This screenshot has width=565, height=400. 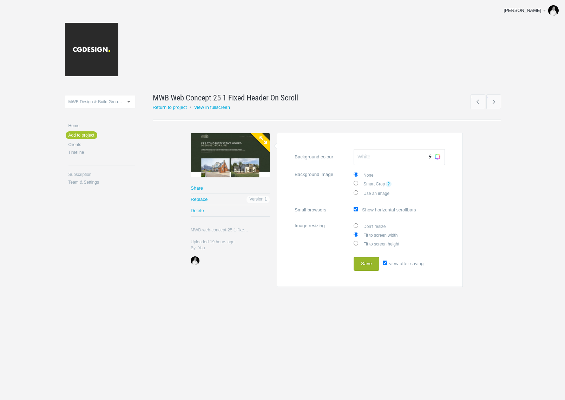 What do you see at coordinates (258, 200) in the screenshot?
I see `span: Version 1` at bounding box center [258, 200].